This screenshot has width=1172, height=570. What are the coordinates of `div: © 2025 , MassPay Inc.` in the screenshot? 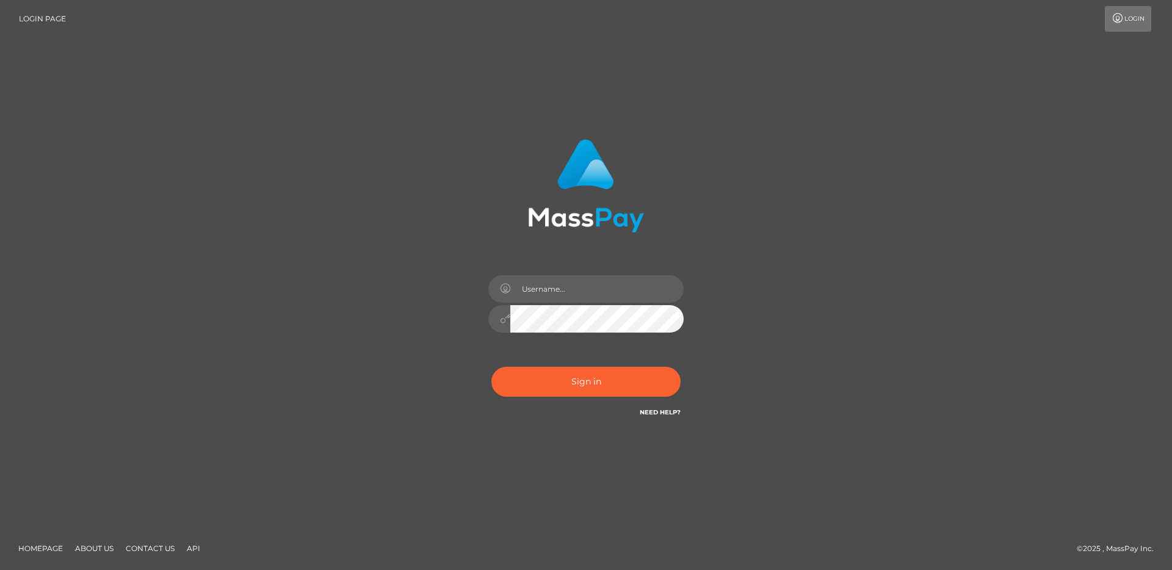 It's located at (1120, 549).